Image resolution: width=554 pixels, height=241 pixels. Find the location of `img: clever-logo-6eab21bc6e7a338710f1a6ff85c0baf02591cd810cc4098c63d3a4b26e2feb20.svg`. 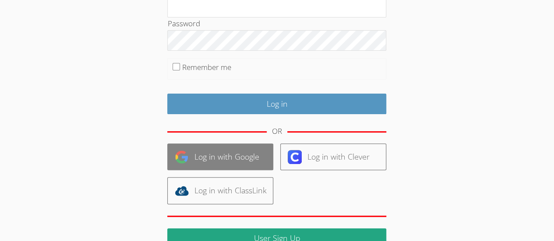

img: clever-logo-6eab21bc6e7a338710f1a6ff85c0baf02591cd810cc4098c63d3a4b26e2feb20.svg is located at coordinates (294, 157).